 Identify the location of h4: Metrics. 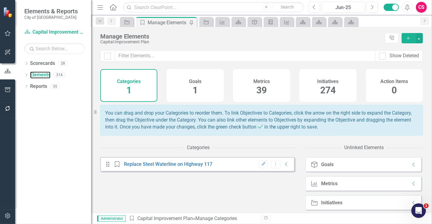
(261, 82).